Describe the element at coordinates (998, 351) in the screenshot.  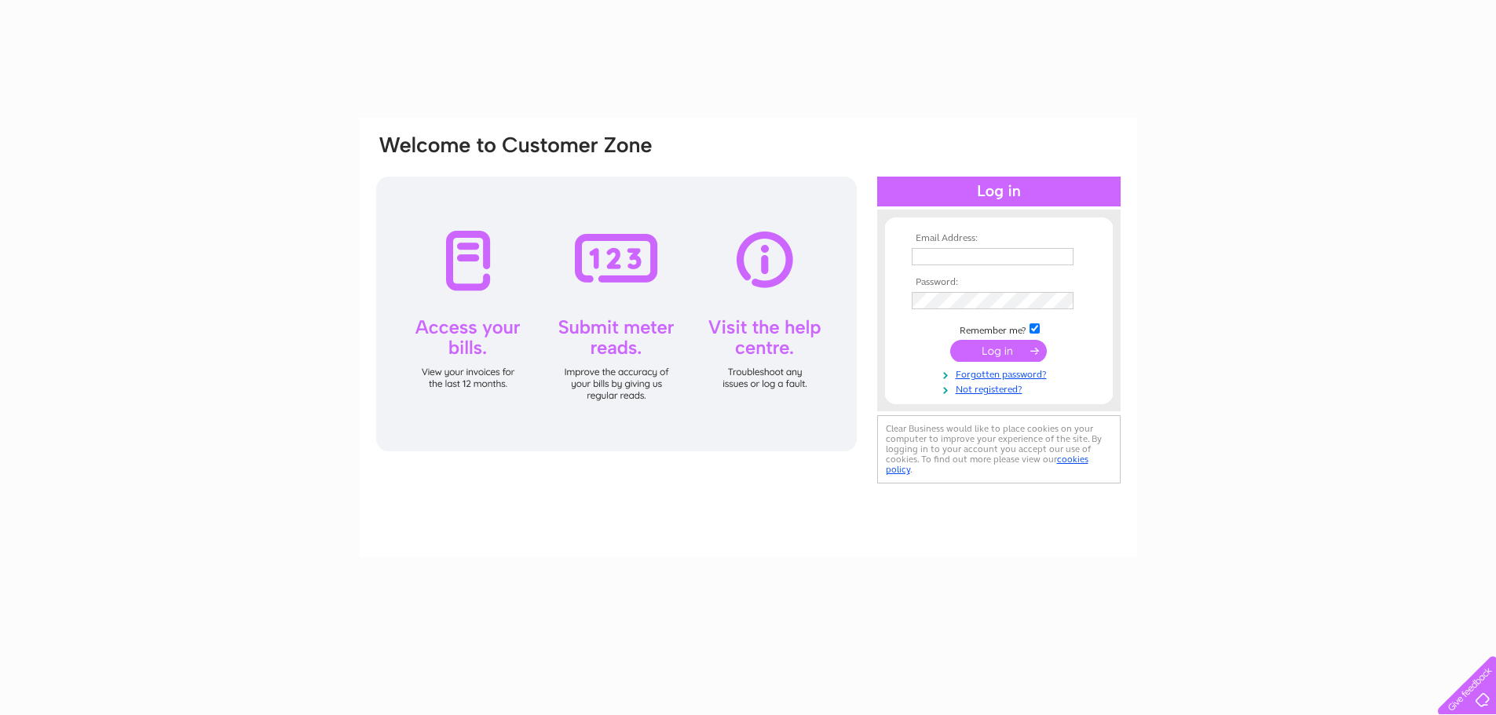
I see `input: Submit` at that location.